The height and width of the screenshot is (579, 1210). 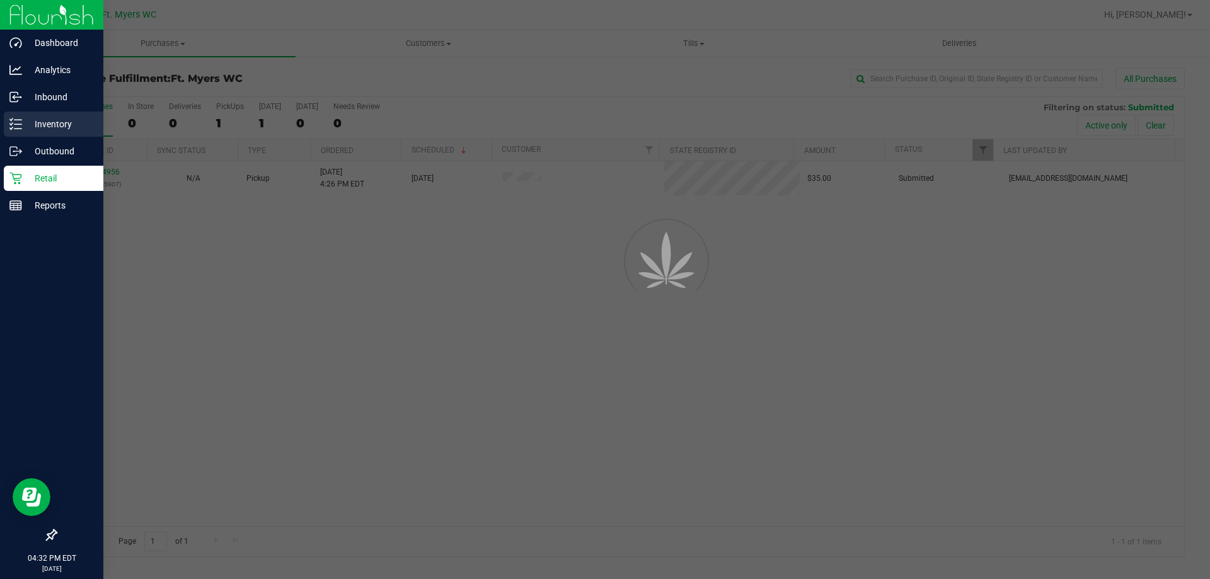 I want to click on p: Retail, so click(x=60, y=178).